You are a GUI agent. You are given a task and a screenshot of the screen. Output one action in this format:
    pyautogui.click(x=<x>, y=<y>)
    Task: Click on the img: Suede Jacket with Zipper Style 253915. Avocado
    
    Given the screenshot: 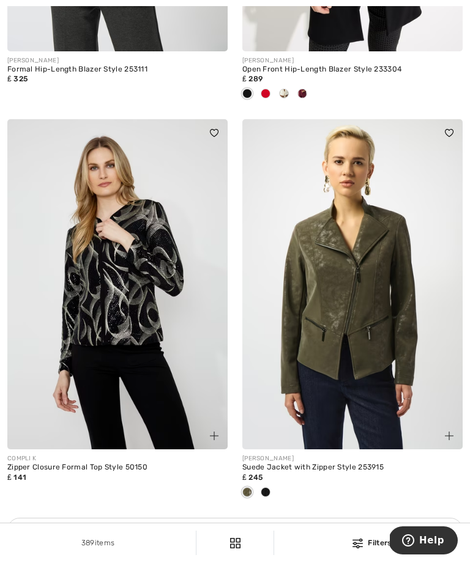 What is the action you would take?
    pyautogui.click(x=352, y=284)
    